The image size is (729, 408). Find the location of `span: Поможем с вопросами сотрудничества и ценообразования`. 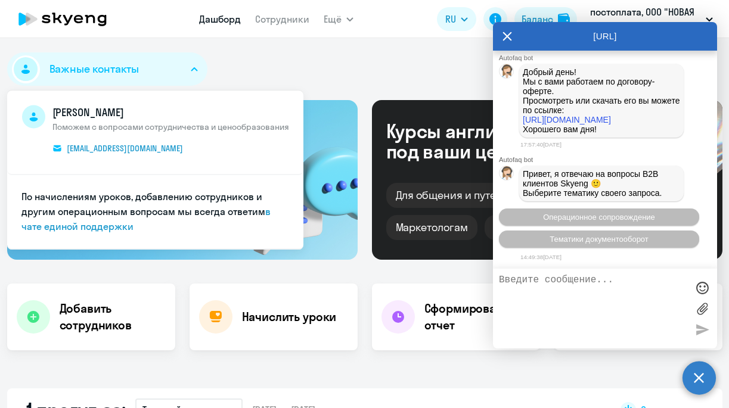

span: Поможем с вопросами сотрудничества и ценообразования is located at coordinates (170, 127).